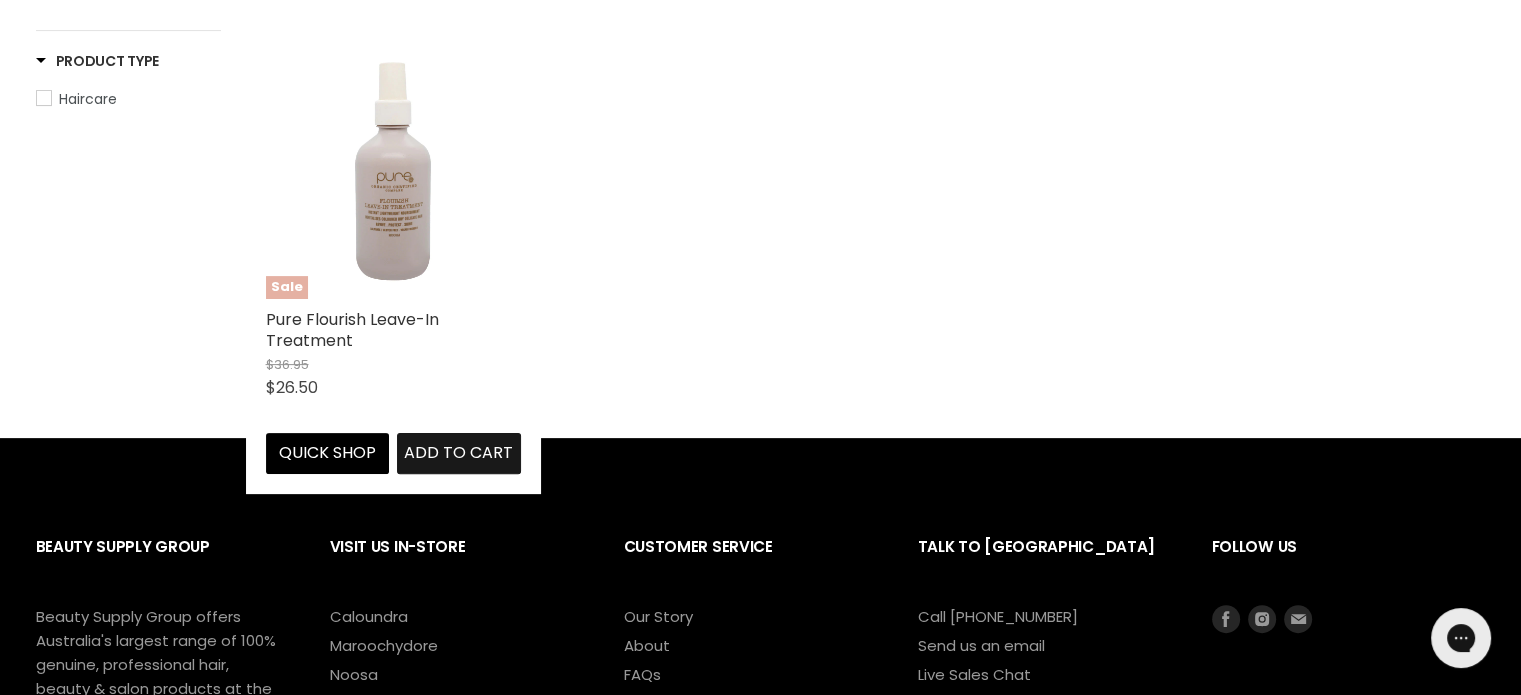 This screenshot has width=1521, height=695. I want to click on a: Noosa, so click(354, 674).